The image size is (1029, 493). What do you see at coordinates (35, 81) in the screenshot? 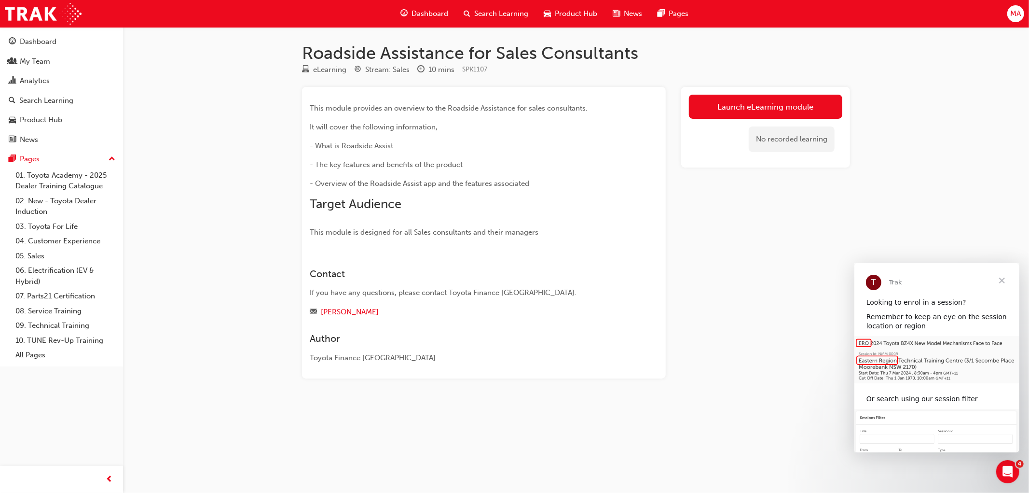
I see `div: Analytics` at bounding box center [35, 81].